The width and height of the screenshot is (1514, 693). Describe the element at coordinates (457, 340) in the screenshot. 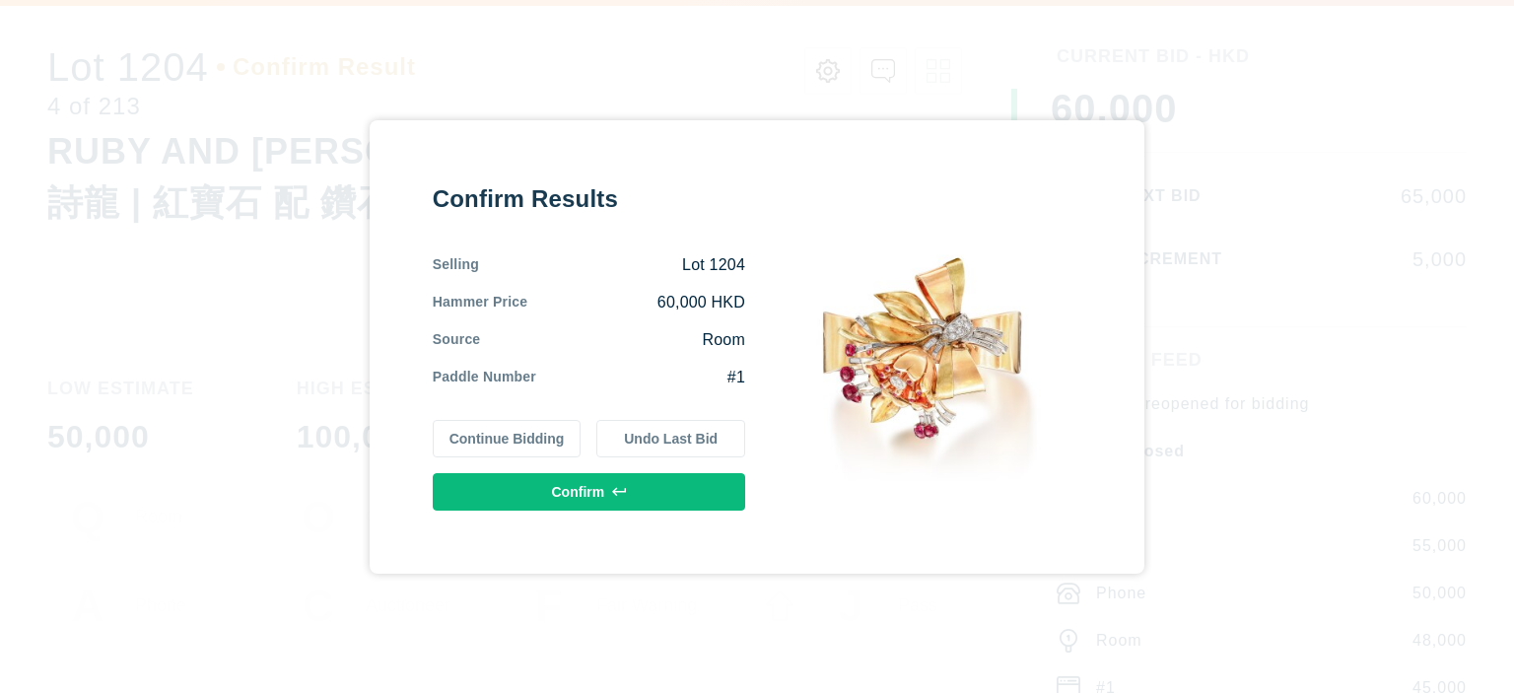

I see `div: Source` at that location.